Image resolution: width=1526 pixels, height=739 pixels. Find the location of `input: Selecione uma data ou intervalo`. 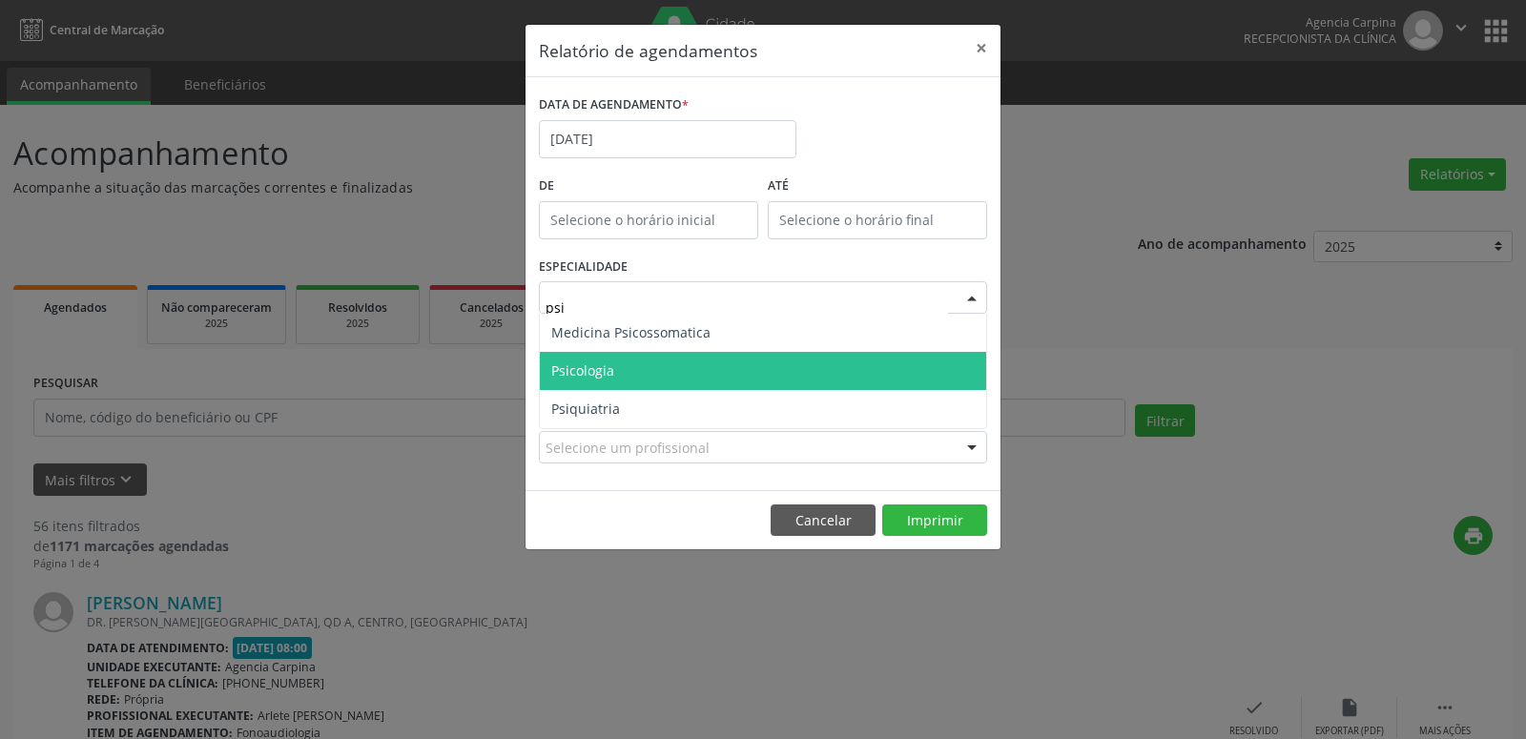

input: Selecione uma data ou intervalo is located at coordinates (668, 139).